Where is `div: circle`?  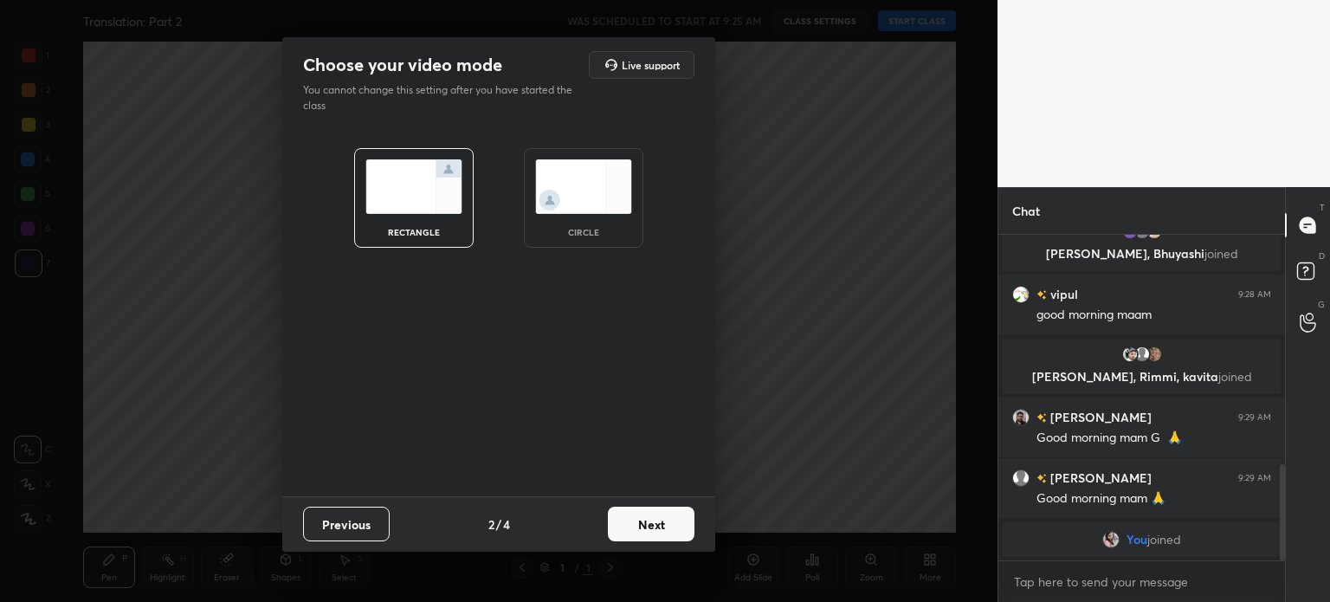 div: circle is located at coordinates (583, 232).